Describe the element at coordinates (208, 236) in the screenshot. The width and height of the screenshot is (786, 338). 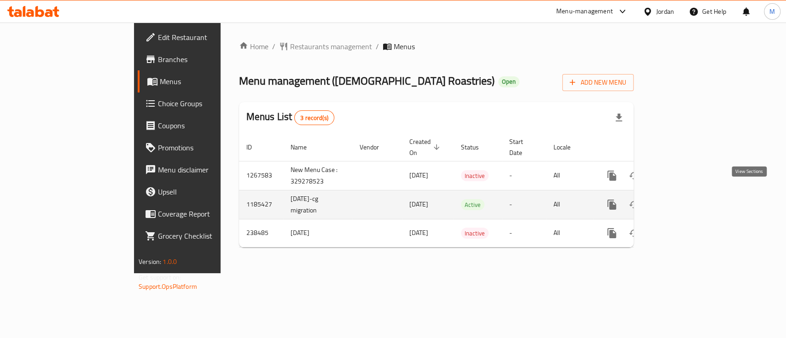
I see `span: Grocery Checklist` at that location.